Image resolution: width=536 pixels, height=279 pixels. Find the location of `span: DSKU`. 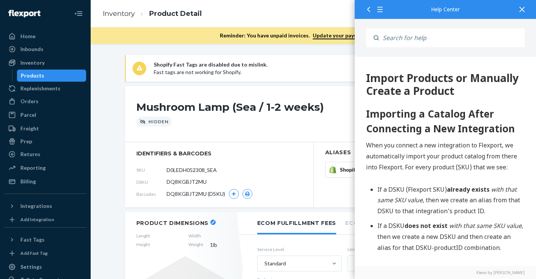

span: DSKU is located at coordinates (152, 182).